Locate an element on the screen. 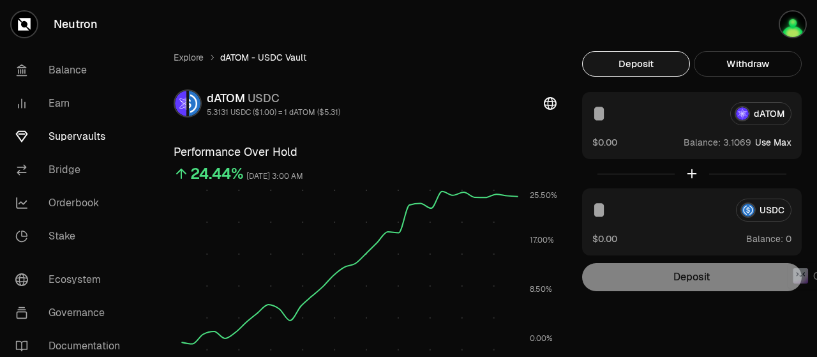 This screenshot has width=817, height=357. a: Orderbook is located at coordinates (71, 203).